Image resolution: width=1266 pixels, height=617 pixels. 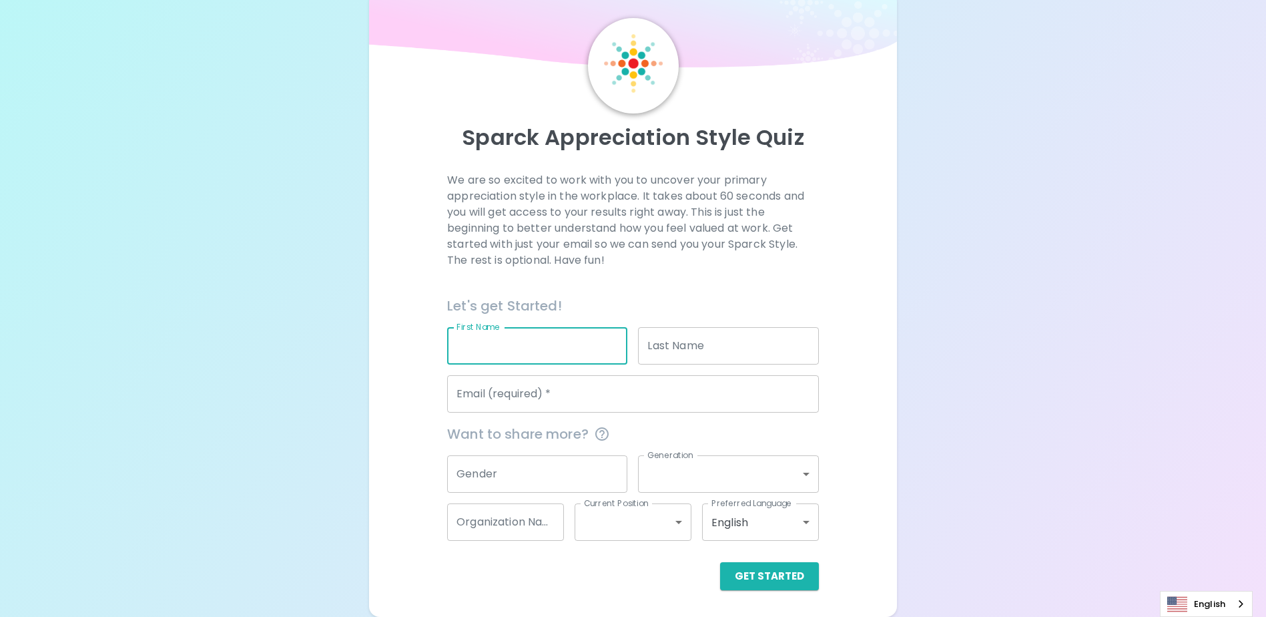 What do you see at coordinates (602, 434) in the screenshot?
I see `svg: This information is completely confidential and only used for aggregated appreciation studies at ...` at bounding box center [602, 434].